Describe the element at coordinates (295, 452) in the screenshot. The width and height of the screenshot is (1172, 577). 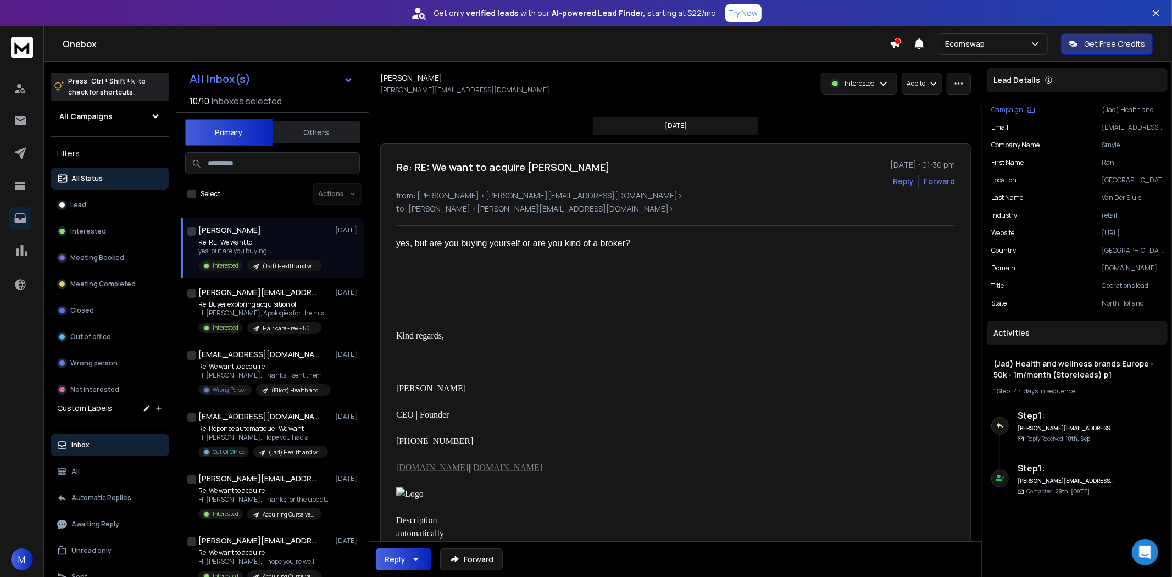
I see `p: (Jad) Health and wellness brands Europe - 50k - 1m/month (Storeleads) p1` at that location.